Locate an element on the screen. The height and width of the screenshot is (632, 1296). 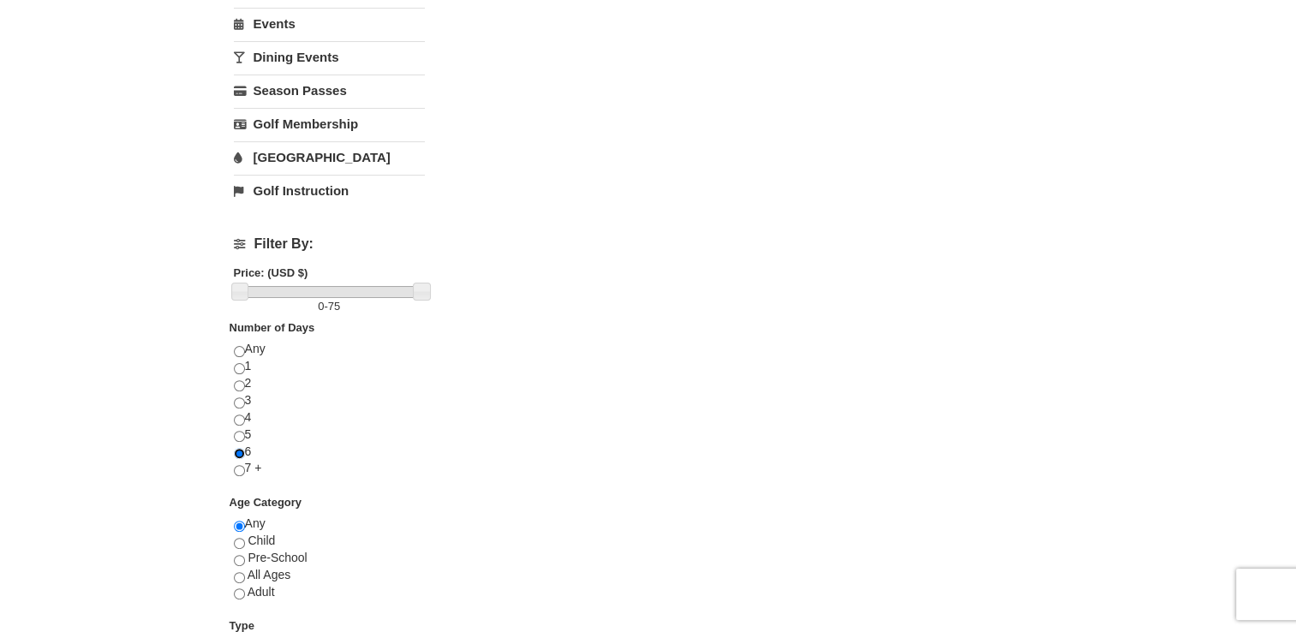
span: Child is located at coordinates (261, 540).